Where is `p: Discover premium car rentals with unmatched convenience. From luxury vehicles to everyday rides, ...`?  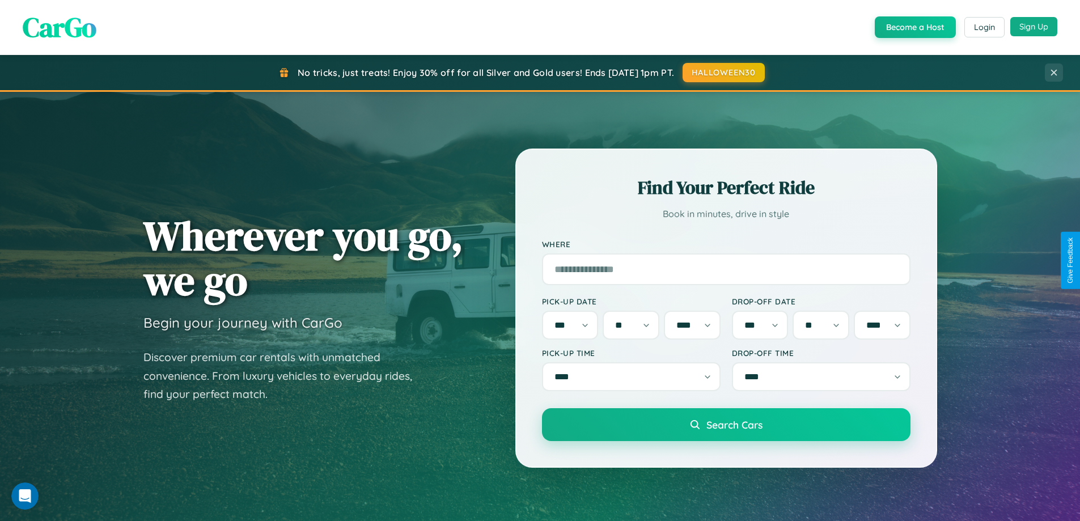
p: Discover premium car rentals with unmatched convenience. From luxury vehicles to everyday rides, ... is located at coordinates (285, 376).